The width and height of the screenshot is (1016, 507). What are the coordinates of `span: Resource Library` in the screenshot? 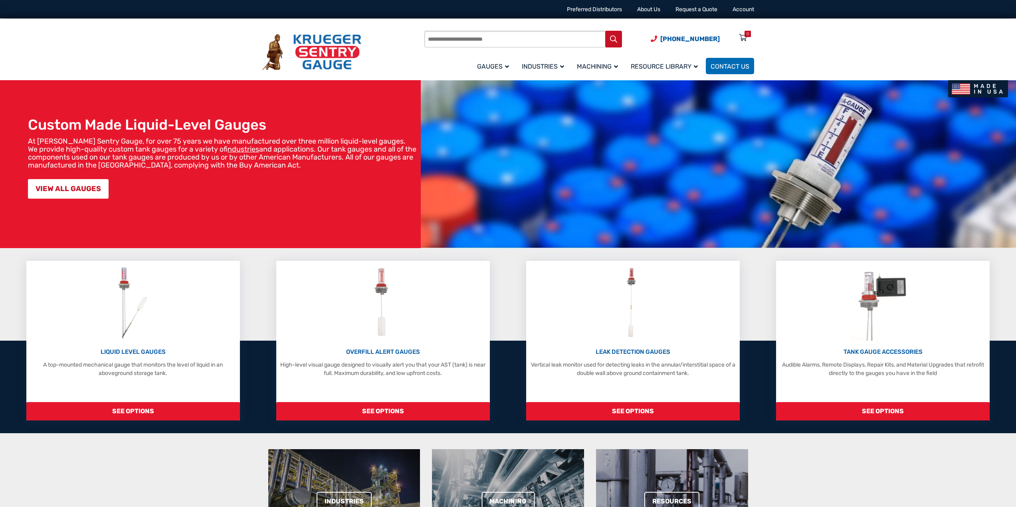 It's located at (664, 66).